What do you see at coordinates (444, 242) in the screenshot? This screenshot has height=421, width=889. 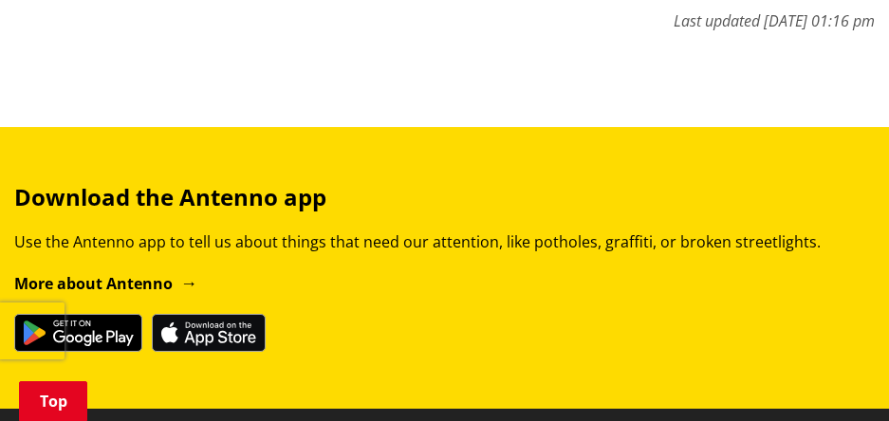 I see `p: Use the Antenno app to tell us about things that need our attention, like potholes, graffiti, or ...` at bounding box center [444, 242].